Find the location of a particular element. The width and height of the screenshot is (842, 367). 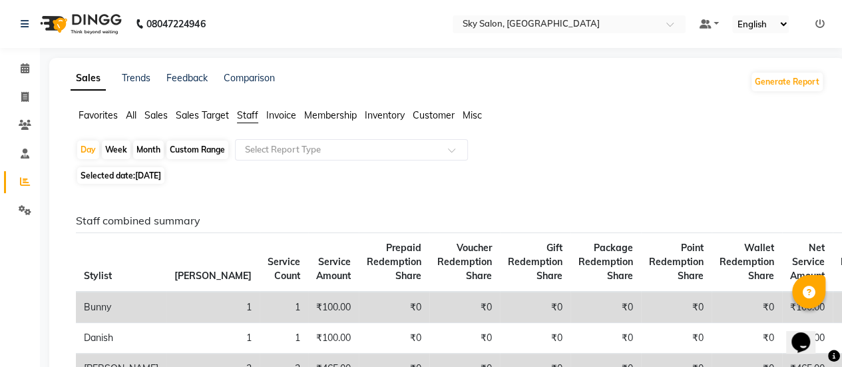

span: Stylist is located at coordinates (98, 275).